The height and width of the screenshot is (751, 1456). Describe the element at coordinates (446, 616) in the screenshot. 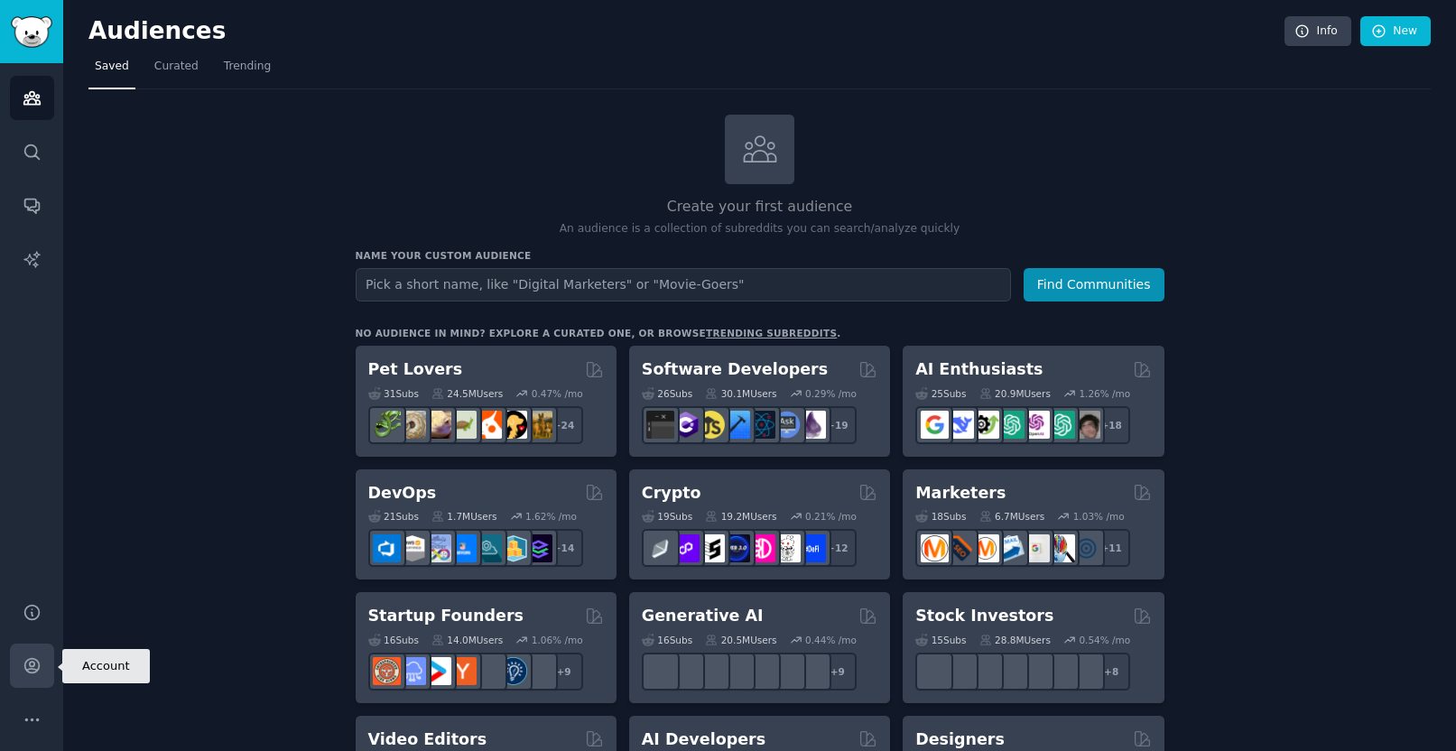

I see `h2: Startup Founders` at that location.